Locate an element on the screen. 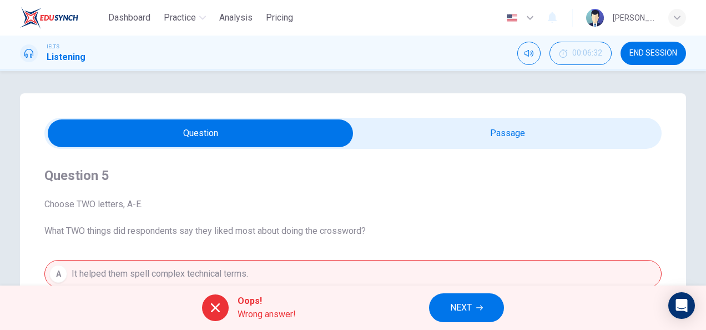  div: Mute is located at coordinates (529, 53).